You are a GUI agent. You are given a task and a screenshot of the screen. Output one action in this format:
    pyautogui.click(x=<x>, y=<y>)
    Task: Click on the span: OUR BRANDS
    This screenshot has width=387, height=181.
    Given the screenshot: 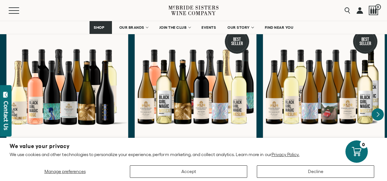 What is the action you would take?
    pyautogui.click(x=132, y=27)
    